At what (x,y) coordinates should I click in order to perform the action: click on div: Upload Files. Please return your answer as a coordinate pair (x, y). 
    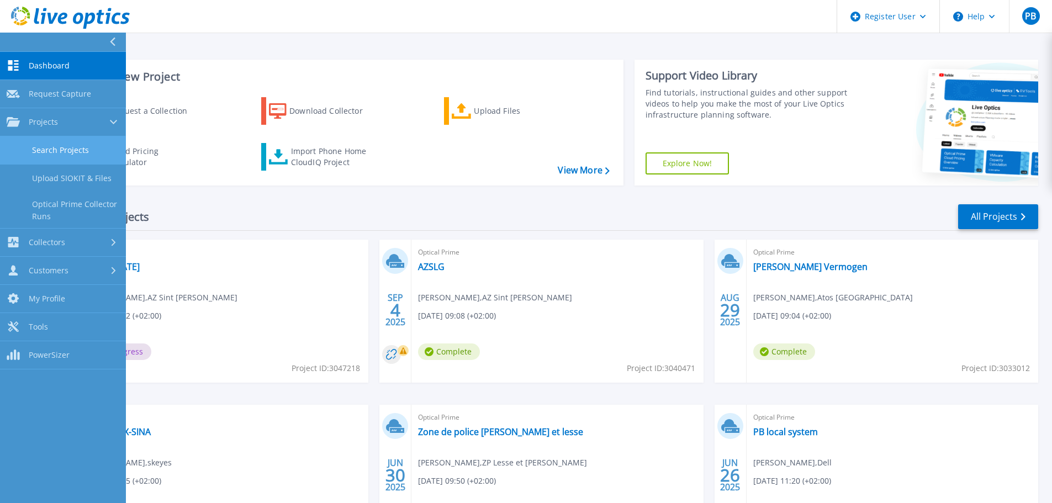
    Looking at the image, I should click on (518, 111).